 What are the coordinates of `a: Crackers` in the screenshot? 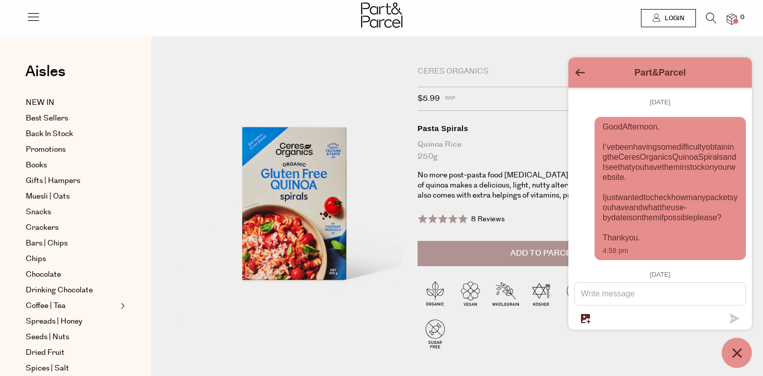 It's located at (72, 228).